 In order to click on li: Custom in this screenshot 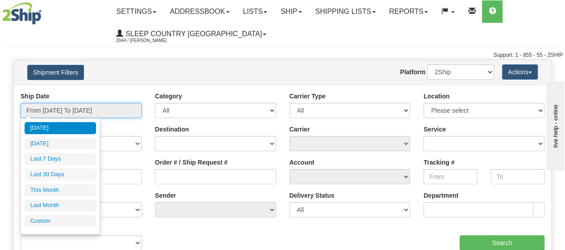, I will do `click(60, 221)`.